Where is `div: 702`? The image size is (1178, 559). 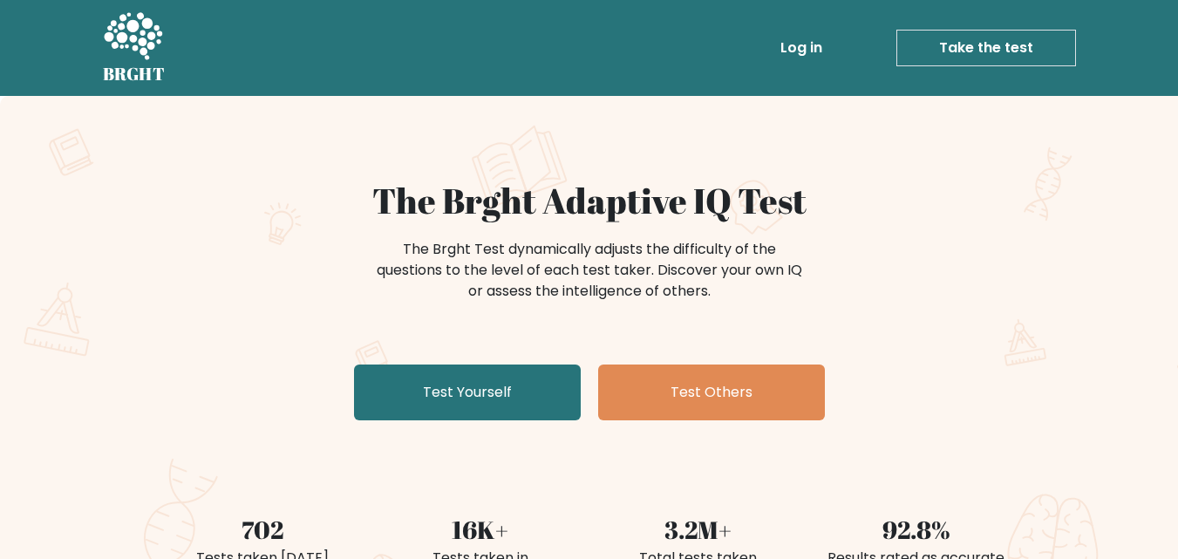
div: 702 is located at coordinates (262, 529).